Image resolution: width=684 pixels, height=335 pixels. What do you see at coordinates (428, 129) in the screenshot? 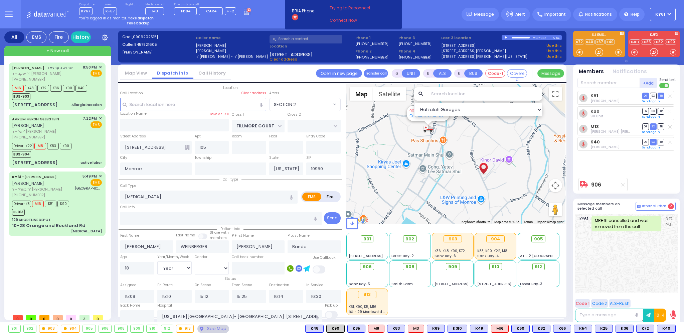
I see `div: 906` at bounding box center [428, 129].